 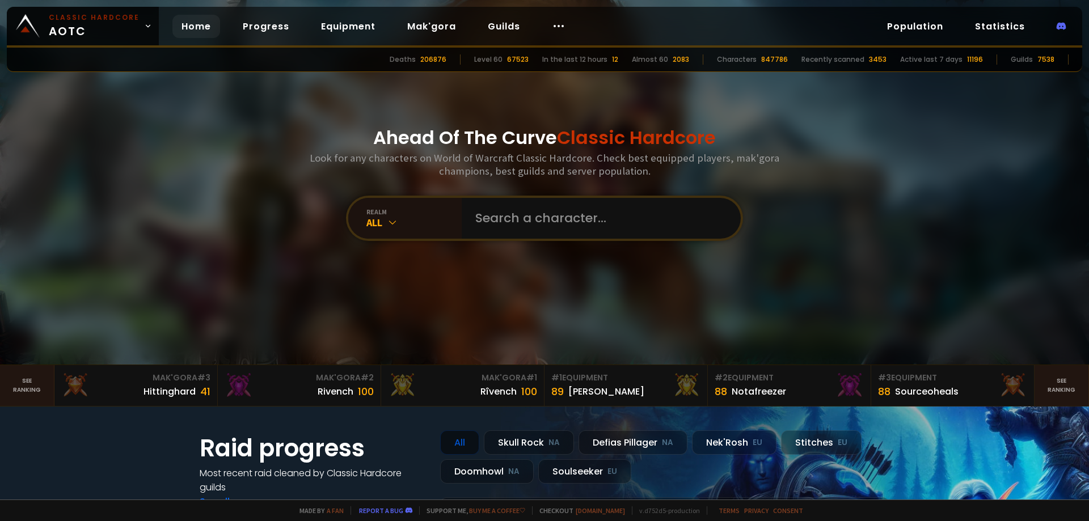 I want to click on div: 7538, so click(x=1046, y=60).